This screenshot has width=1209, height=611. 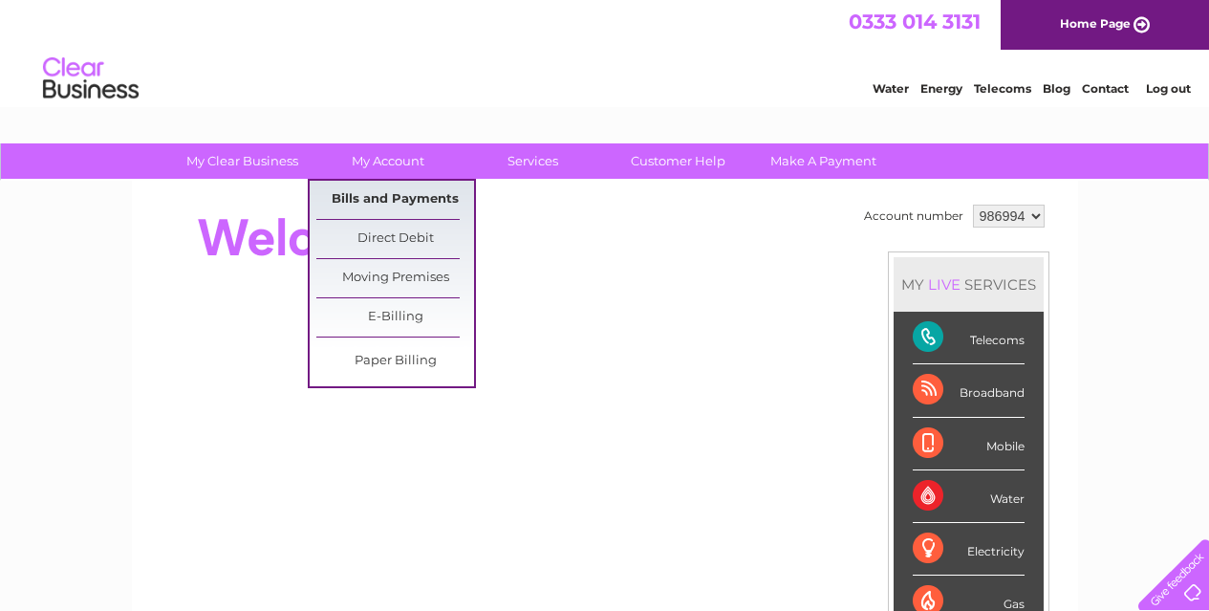 What do you see at coordinates (395, 361) in the screenshot?
I see `a: Paper Billing` at bounding box center [395, 361].